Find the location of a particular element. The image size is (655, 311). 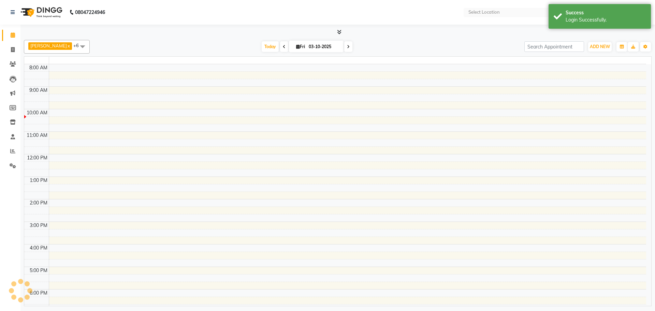

span: Fri is located at coordinates (300, 46).